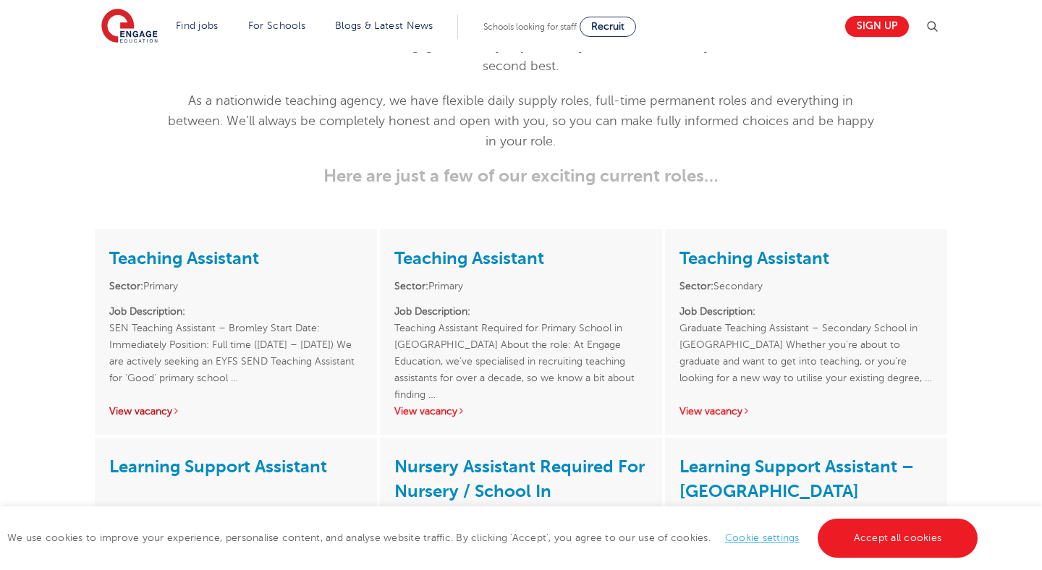  Describe the element at coordinates (384, 25) in the screenshot. I see `a: Blogs & Latest News` at that location.